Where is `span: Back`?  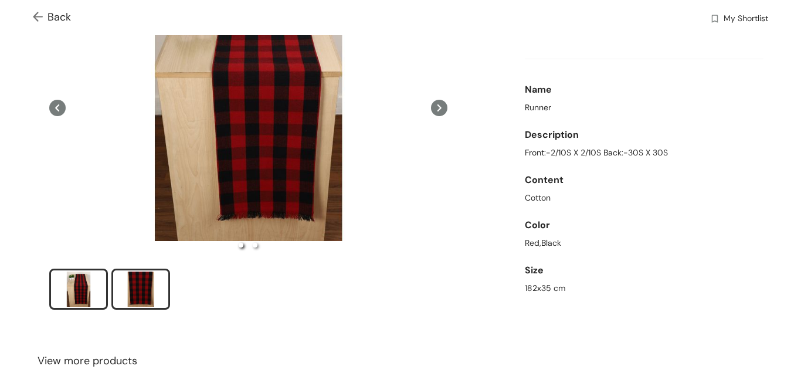
span: Back is located at coordinates (52, 17).